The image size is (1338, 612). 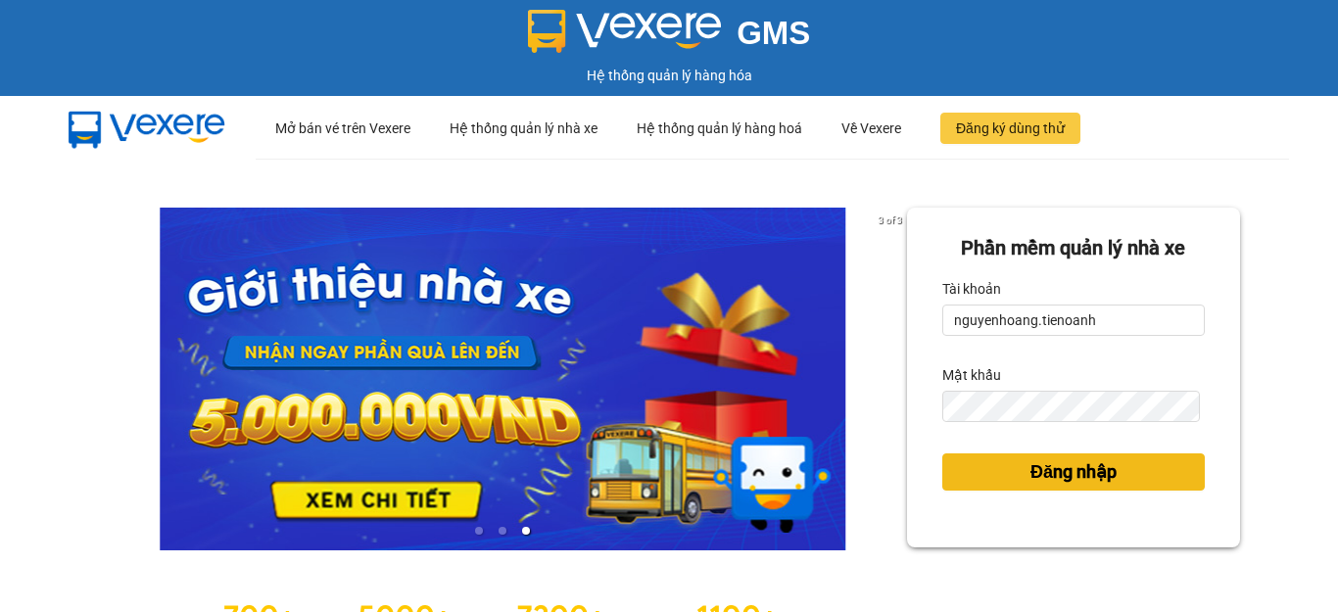 What do you see at coordinates (1010, 128) in the screenshot?
I see `button: Đăng ký dùng thử` at bounding box center [1010, 128].